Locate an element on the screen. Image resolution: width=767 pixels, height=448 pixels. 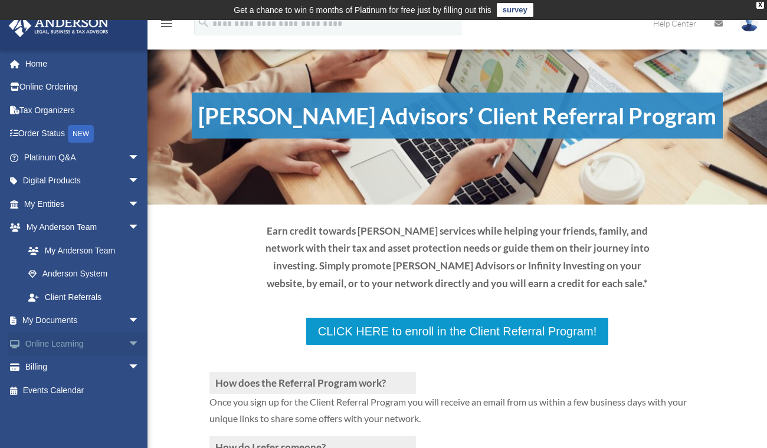
a: My Documentsarrow_drop_down is located at coordinates (83, 321).